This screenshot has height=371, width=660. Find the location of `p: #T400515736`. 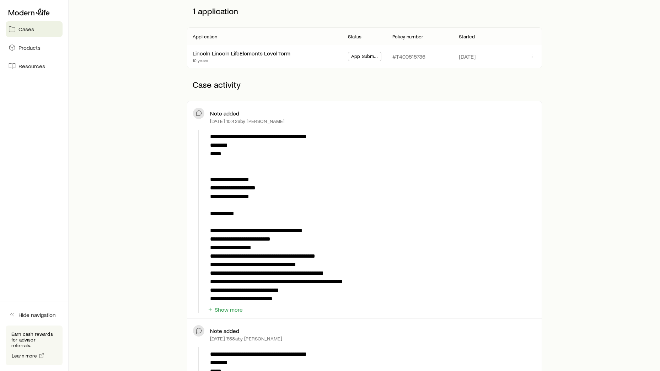

p: #T400515736 is located at coordinates (409, 57).